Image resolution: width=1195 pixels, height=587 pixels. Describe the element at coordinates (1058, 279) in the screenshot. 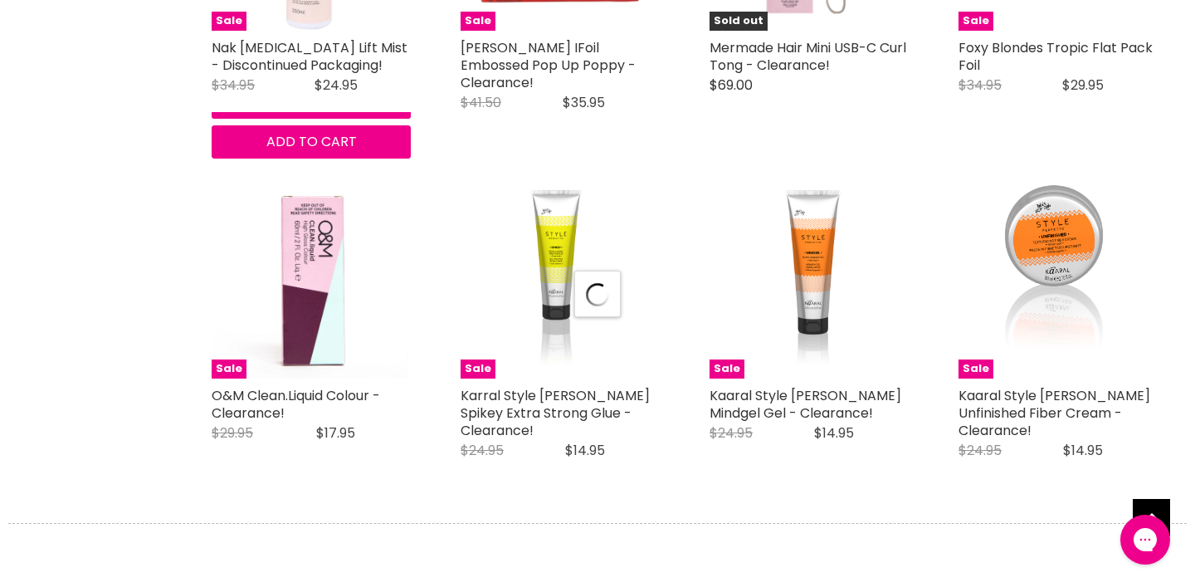

I see `a: Kaaral Style Perfetto Unfinished Fiber Cream - Clearance! Sale` at that location.